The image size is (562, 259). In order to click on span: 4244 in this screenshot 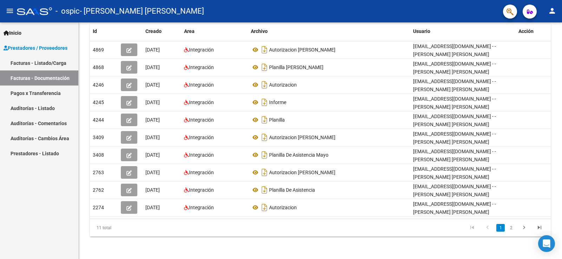, I will do `click(98, 120)`.